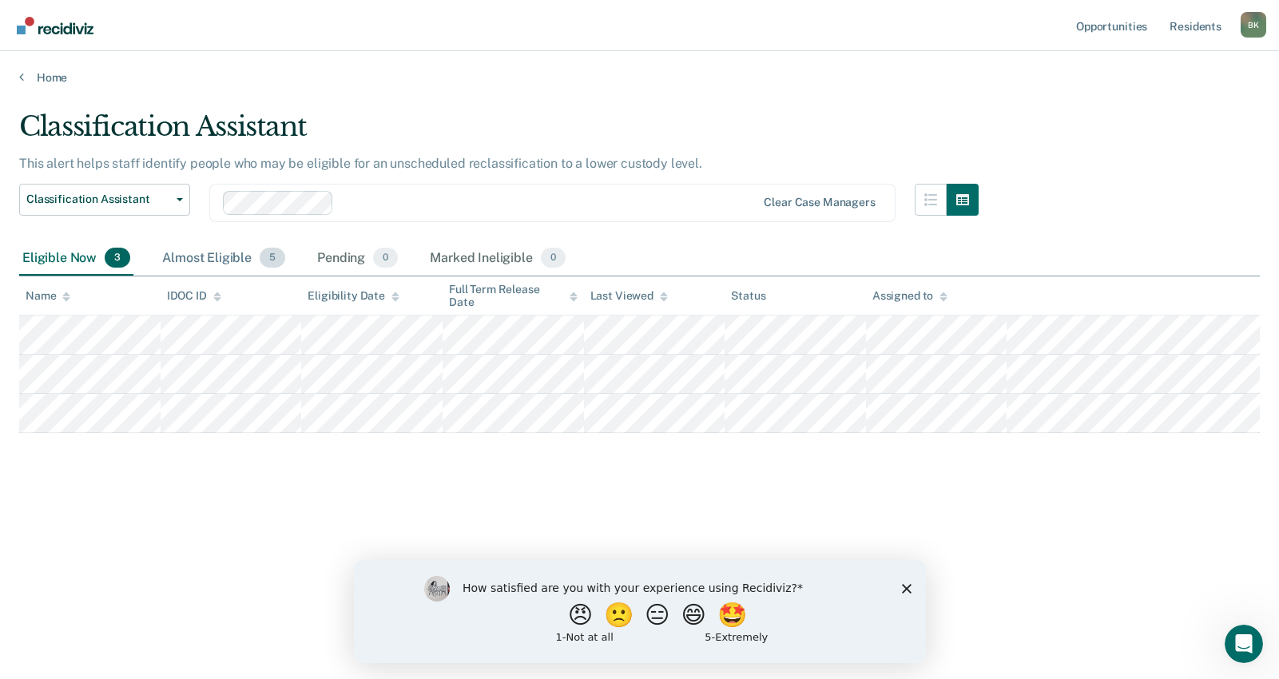  I want to click on div: Name, so click(48, 296).